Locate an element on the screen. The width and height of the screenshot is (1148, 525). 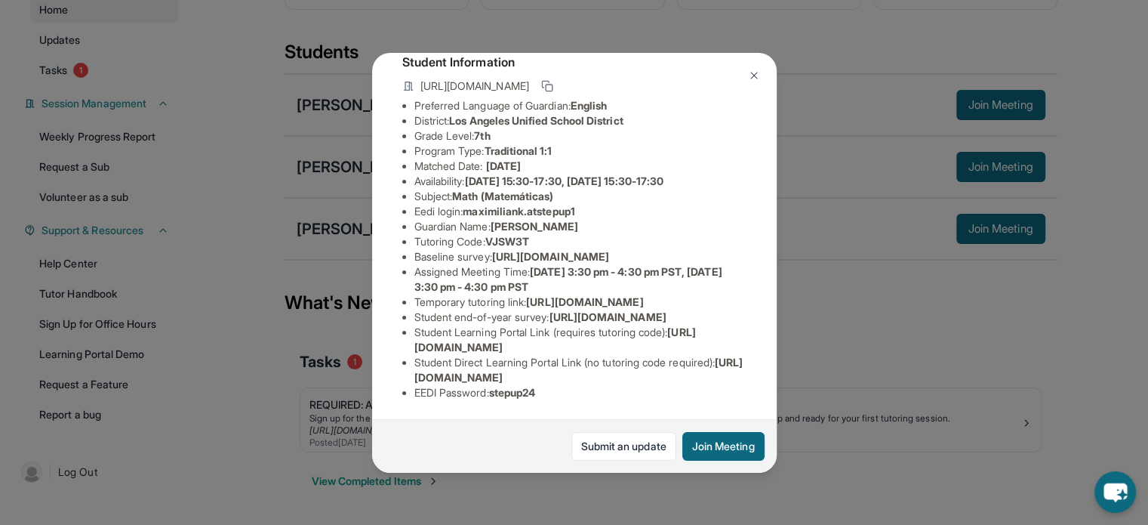
li: EEDI Password : is located at coordinates (580, 392).